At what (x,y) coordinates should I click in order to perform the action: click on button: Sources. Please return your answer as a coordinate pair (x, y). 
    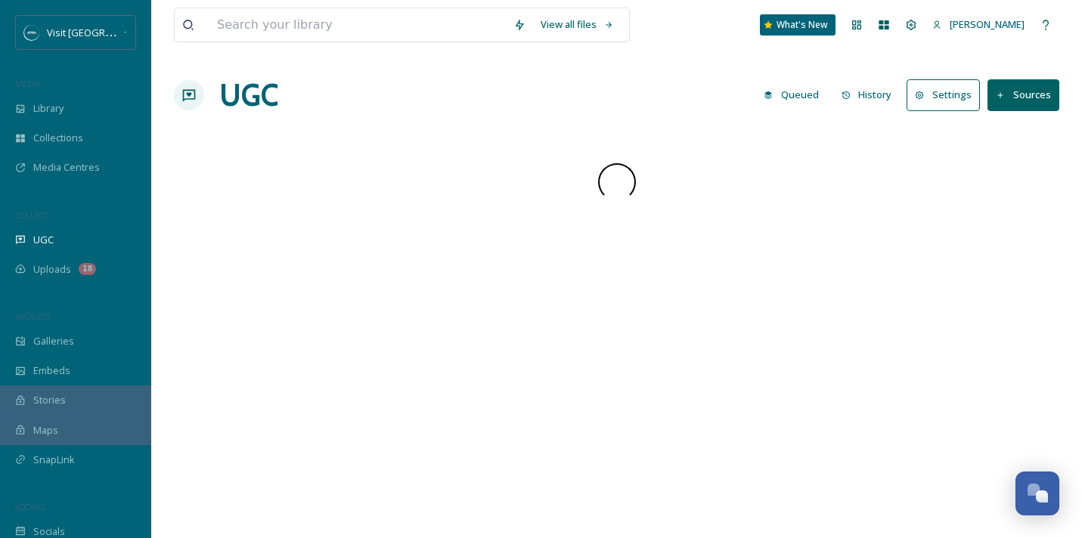
    Looking at the image, I should click on (1023, 94).